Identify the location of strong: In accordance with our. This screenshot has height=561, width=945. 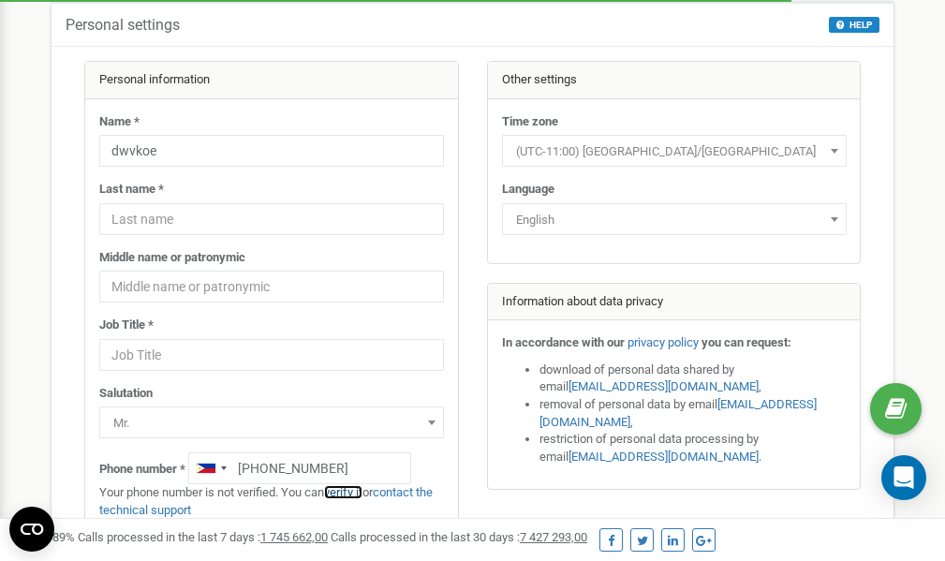
(563, 342).